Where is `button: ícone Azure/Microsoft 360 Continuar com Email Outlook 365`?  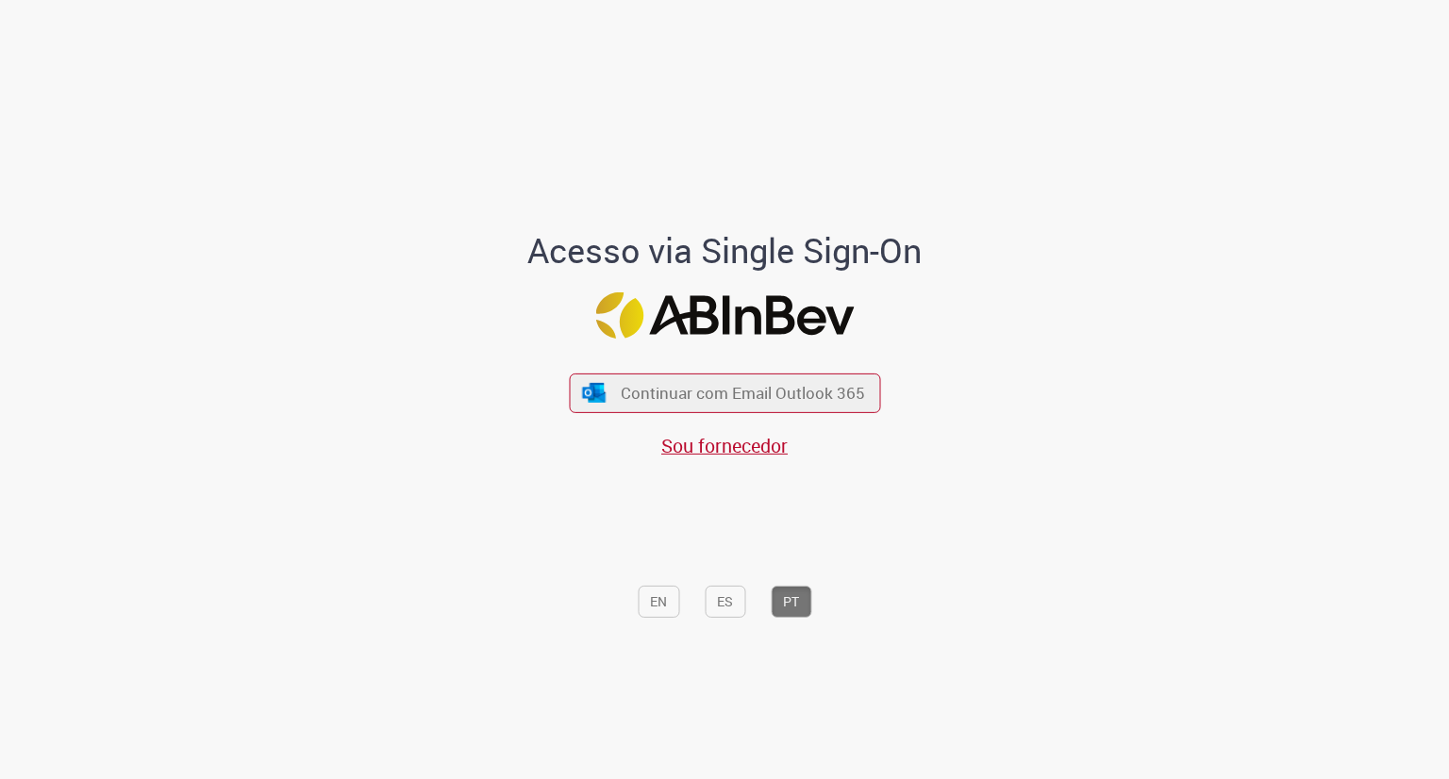 button: ícone Azure/Microsoft 360 Continuar com Email Outlook 365 is located at coordinates (725, 393).